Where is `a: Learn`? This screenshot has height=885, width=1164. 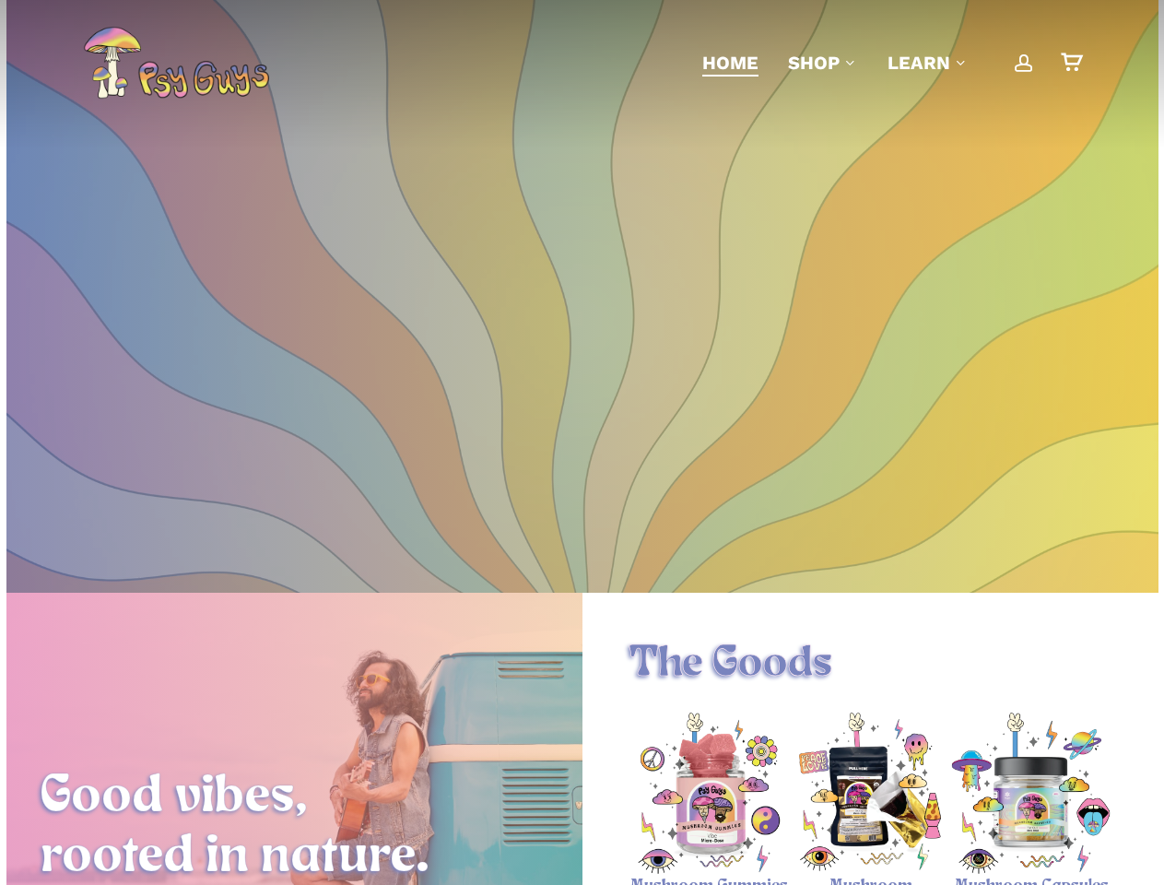
a: Learn is located at coordinates (928, 63).